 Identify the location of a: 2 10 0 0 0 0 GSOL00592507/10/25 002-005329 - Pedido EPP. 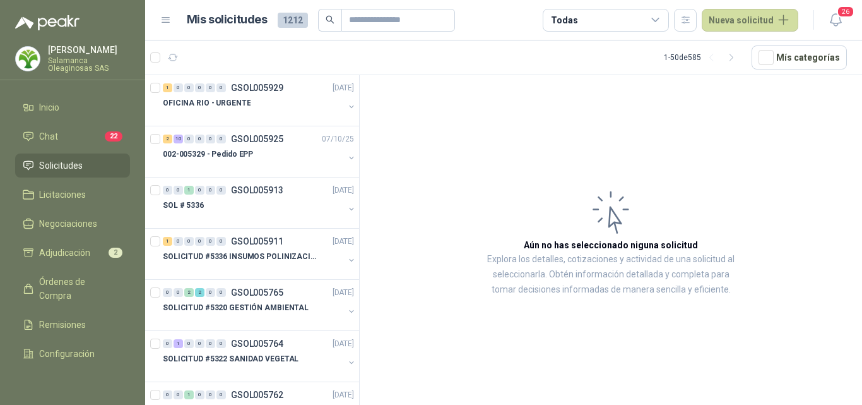
(259, 151).